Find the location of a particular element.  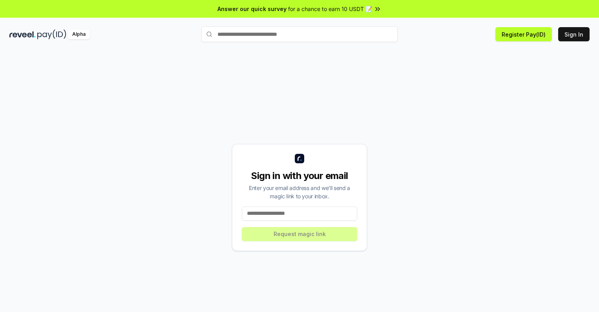

div: Enter your email address and we’ll send a magic link to your inbox. is located at coordinates (300, 192).